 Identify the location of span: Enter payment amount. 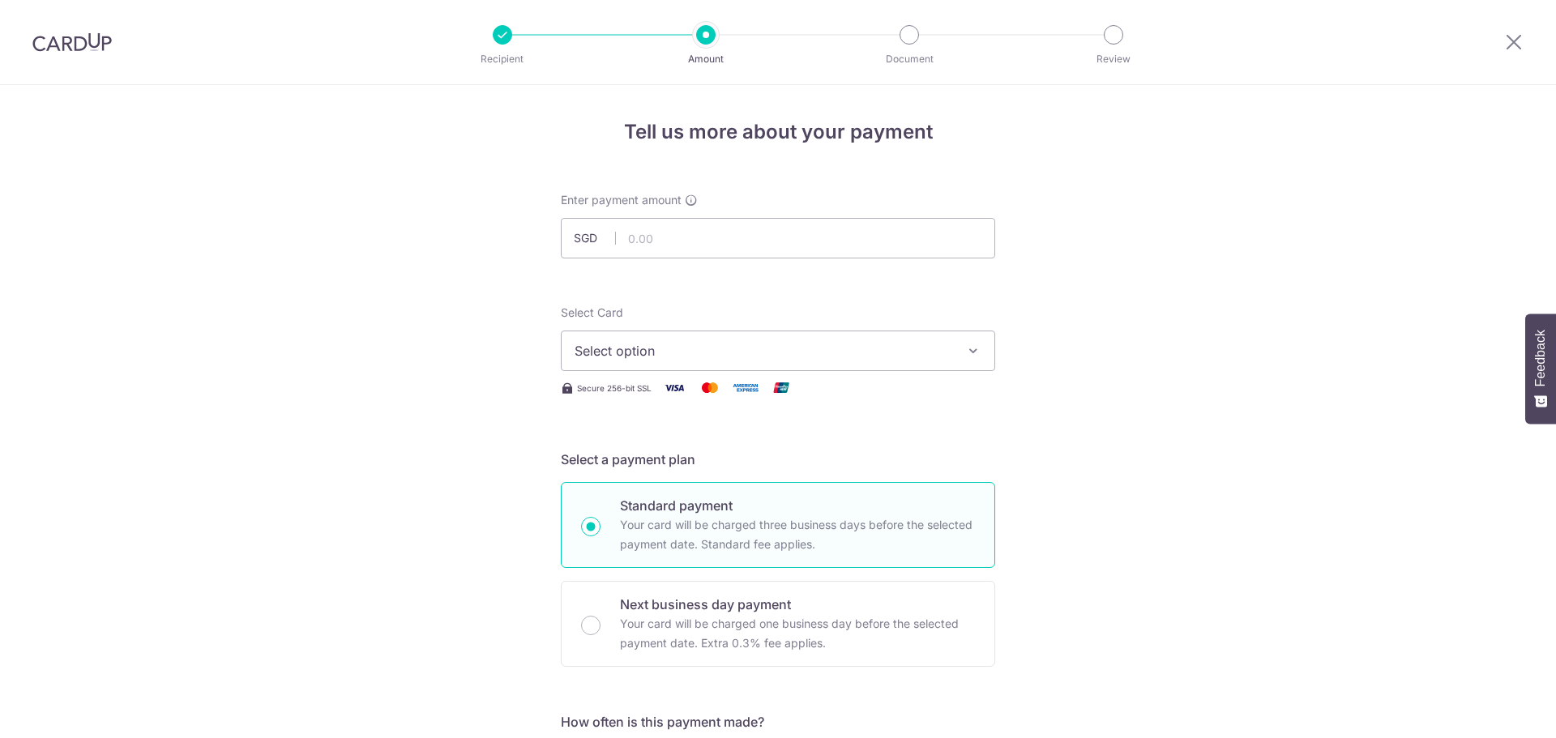
(621, 200).